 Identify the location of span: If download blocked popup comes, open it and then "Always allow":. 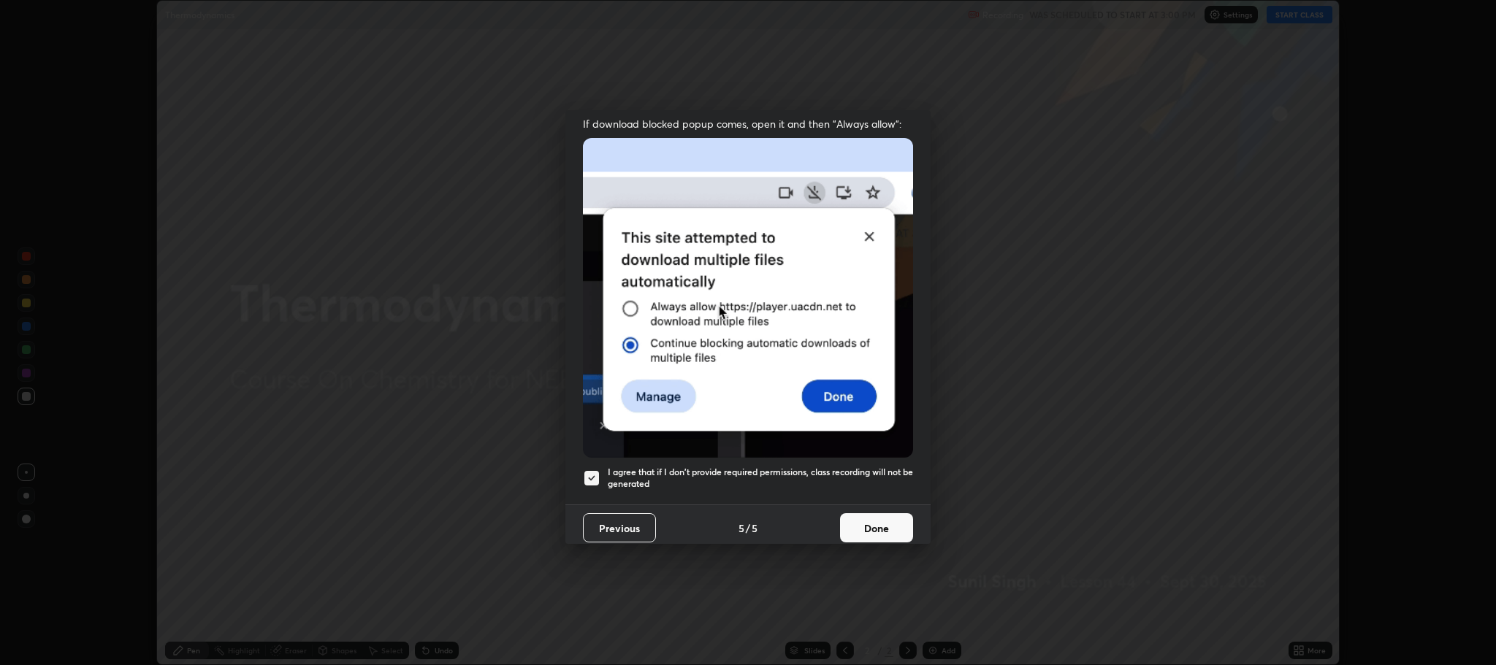
(748, 123).